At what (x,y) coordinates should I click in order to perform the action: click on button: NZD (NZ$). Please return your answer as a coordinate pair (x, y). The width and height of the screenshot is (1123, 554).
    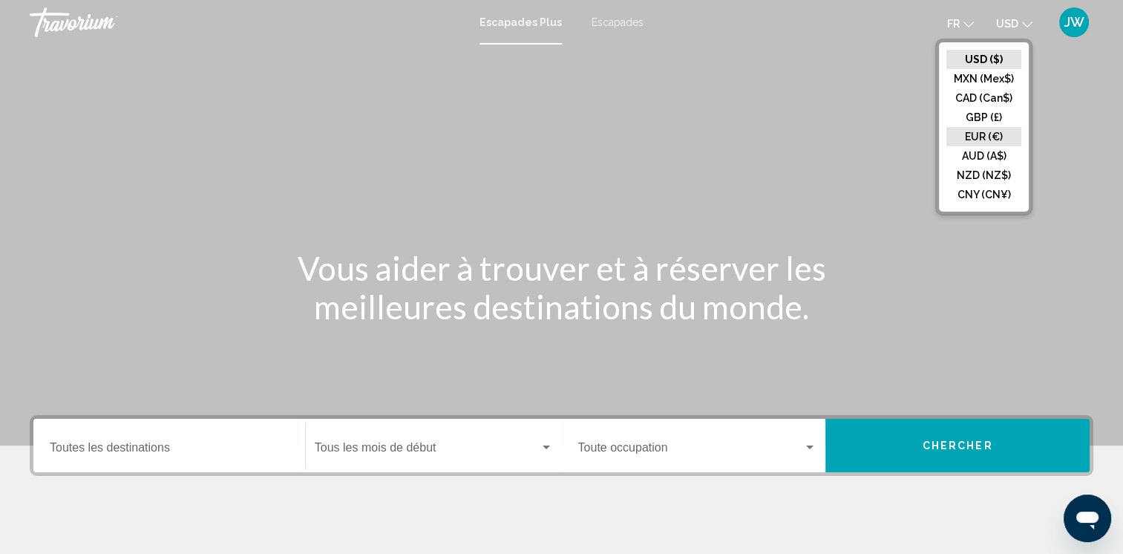
    Looking at the image, I should click on (984, 175).